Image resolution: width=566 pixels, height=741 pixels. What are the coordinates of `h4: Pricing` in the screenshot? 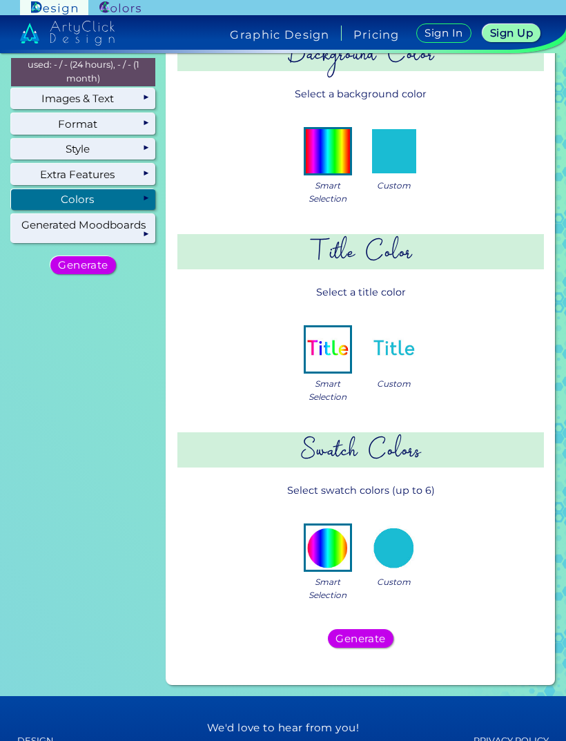 It's located at (376, 35).